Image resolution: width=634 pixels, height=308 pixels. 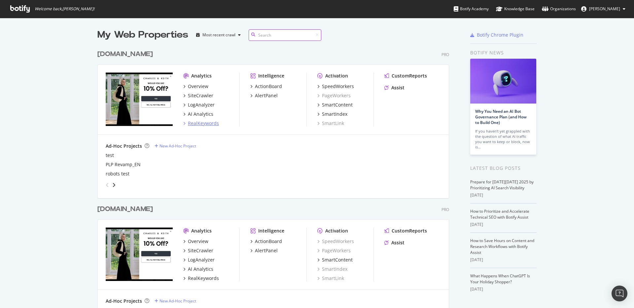 What do you see at coordinates (619, 294) in the screenshot?
I see `div: Open Intercom Messenger` at bounding box center [619, 294].